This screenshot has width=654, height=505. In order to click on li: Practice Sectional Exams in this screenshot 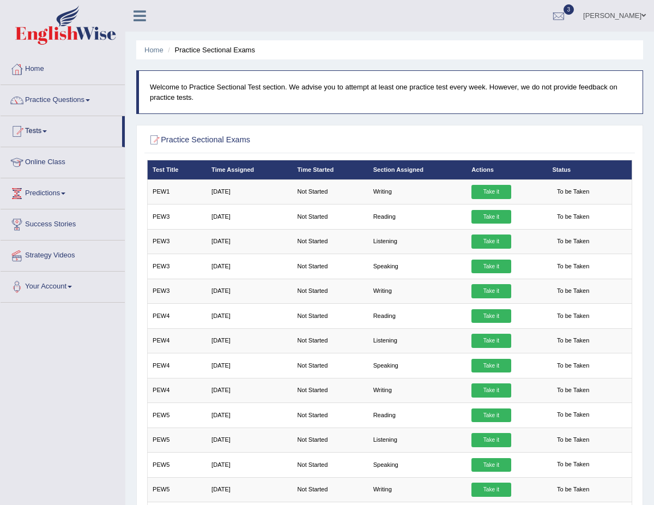, I will do `click(210, 50)`.